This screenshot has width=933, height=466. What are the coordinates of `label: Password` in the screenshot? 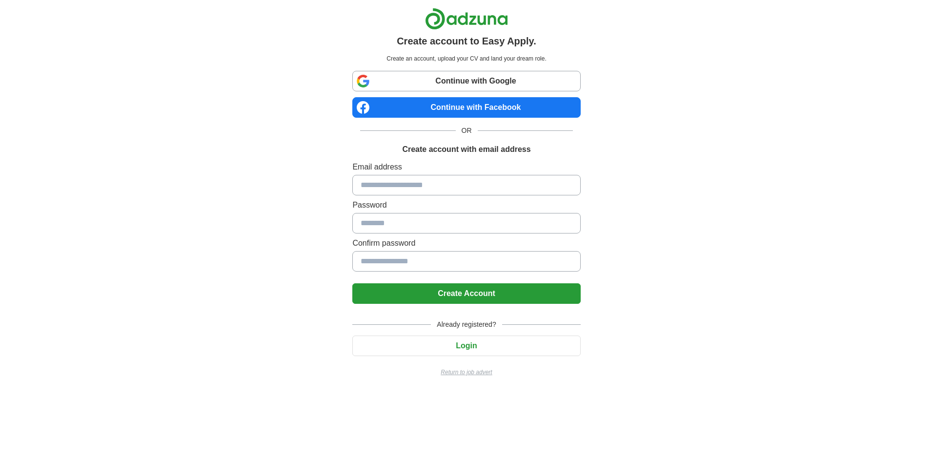 It's located at (466, 205).